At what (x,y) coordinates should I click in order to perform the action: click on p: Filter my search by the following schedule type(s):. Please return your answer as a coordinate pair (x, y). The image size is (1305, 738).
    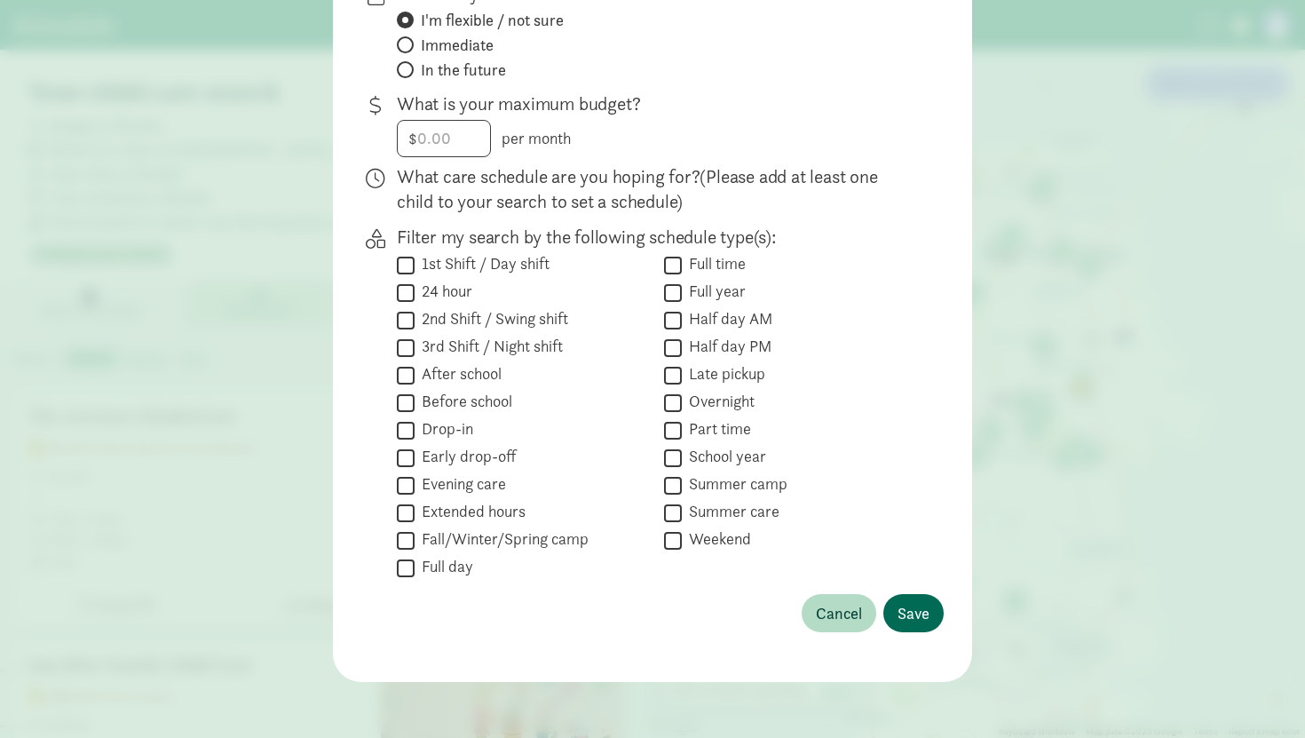
    Looking at the image, I should click on (656, 237).